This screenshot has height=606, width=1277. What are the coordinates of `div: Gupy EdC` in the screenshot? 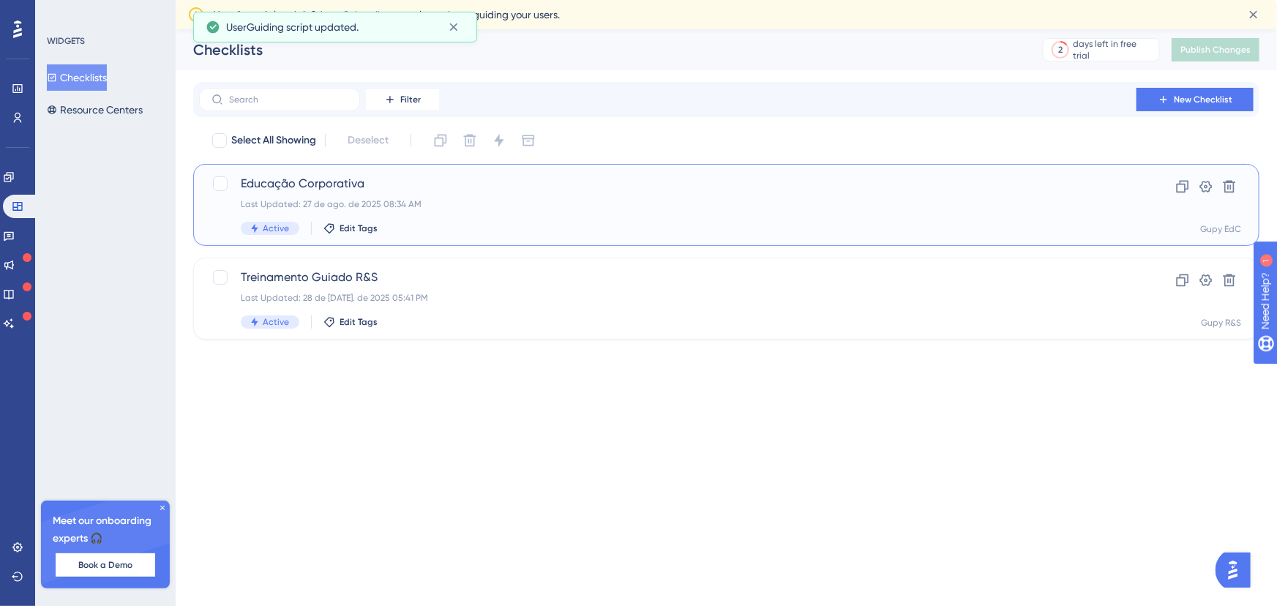 It's located at (1220, 229).